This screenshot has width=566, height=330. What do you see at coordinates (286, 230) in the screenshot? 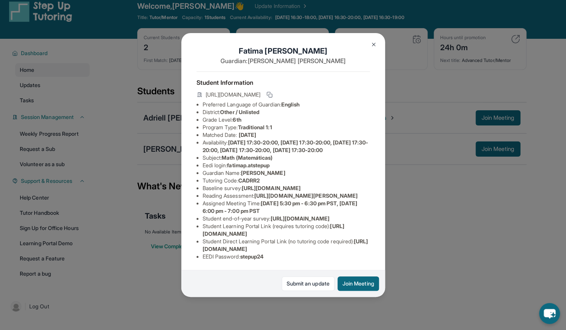
I see `li: Student Learning Portal Link (requires tutoring code) :` at bounding box center [286, 230].